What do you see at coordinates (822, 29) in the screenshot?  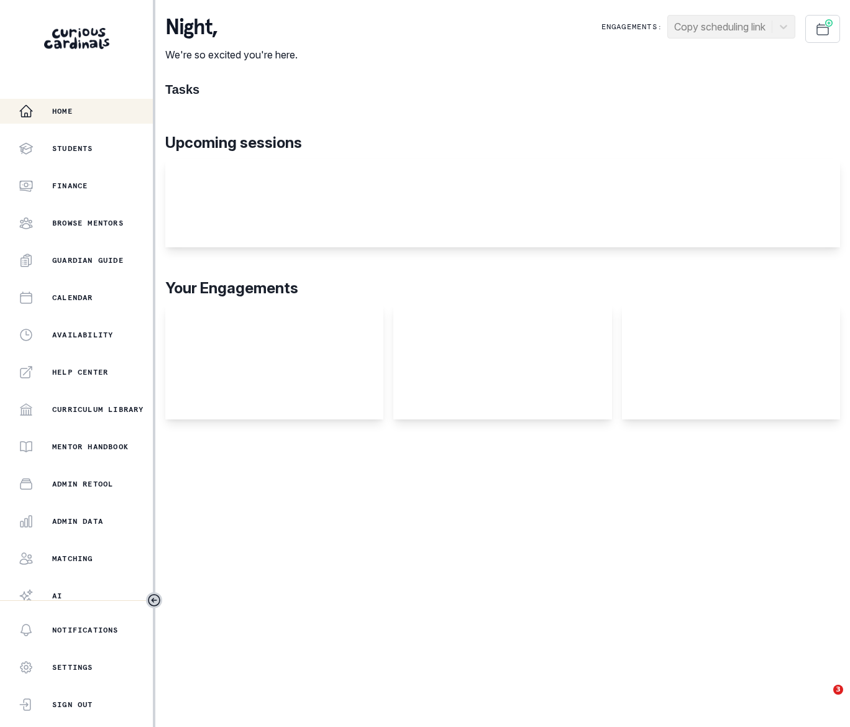 I see `button: Schedule Sessions` at bounding box center [822, 29].